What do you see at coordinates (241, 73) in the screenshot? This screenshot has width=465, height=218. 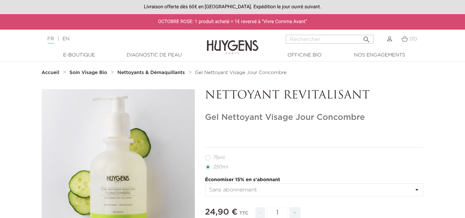 I see `span: Gel Nettoyant Visage Jour Concombre` at bounding box center [241, 73].